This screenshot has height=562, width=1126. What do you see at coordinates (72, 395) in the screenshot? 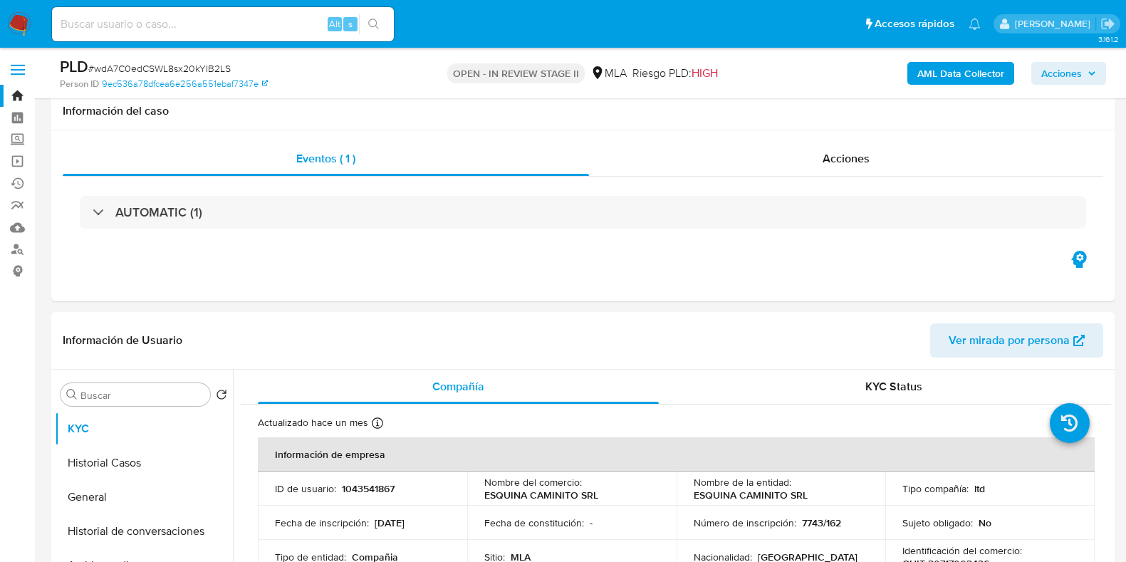
I see `button: Buscar` at bounding box center [72, 395].